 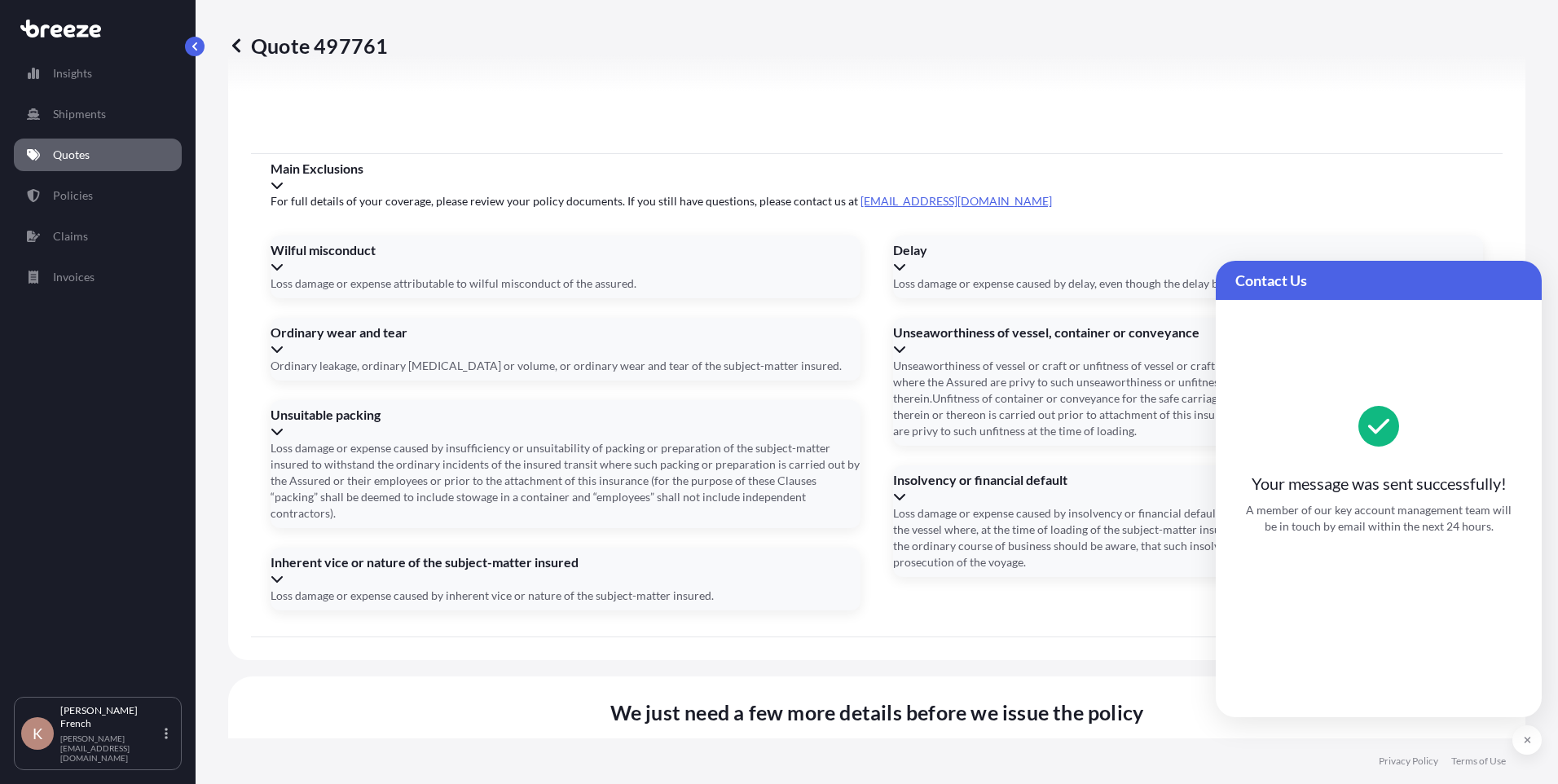 I want to click on p: Quote 497761, so click(x=308, y=46).